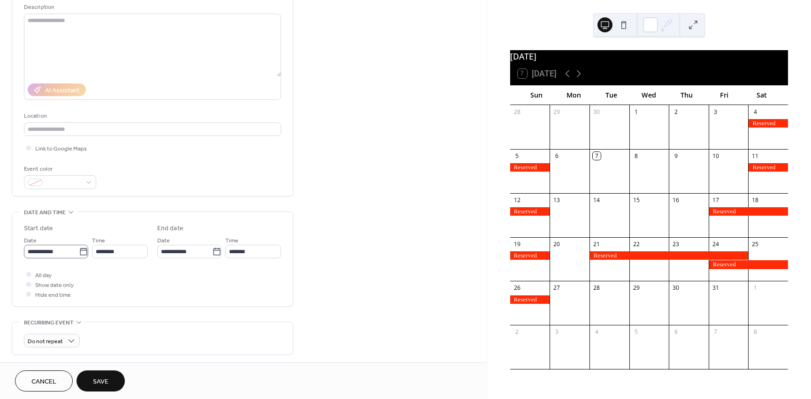 The height and width of the screenshot is (399, 811). I want to click on div: 27, so click(556, 288).